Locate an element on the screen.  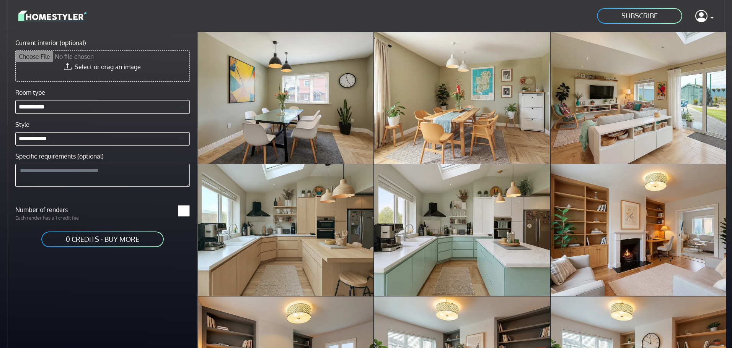
p: Each render has a 1 credit fee is located at coordinates (57, 218).